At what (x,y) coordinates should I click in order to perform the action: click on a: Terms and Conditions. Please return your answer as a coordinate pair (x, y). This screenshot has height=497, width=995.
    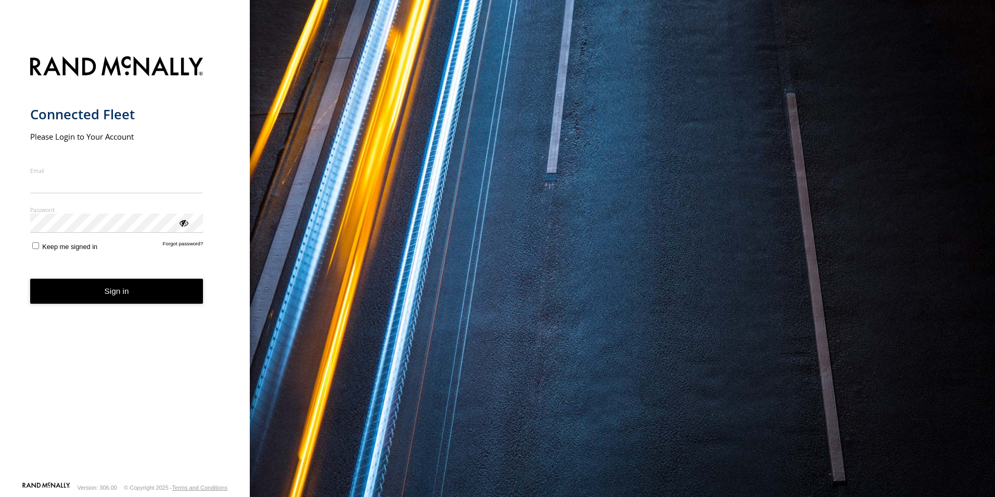
    Looking at the image, I should click on (200, 487).